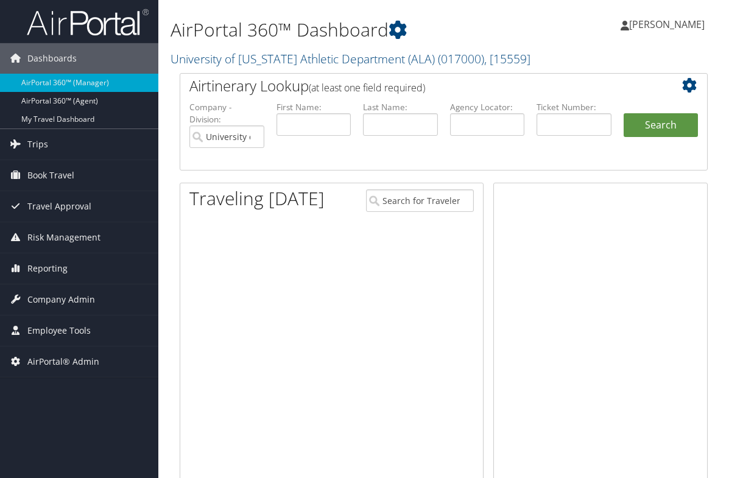 The image size is (729, 478). What do you see at coordinates (461, 58) in the screenshot?
I see `span: ( 017000 )` at bounding box center [461, 58].